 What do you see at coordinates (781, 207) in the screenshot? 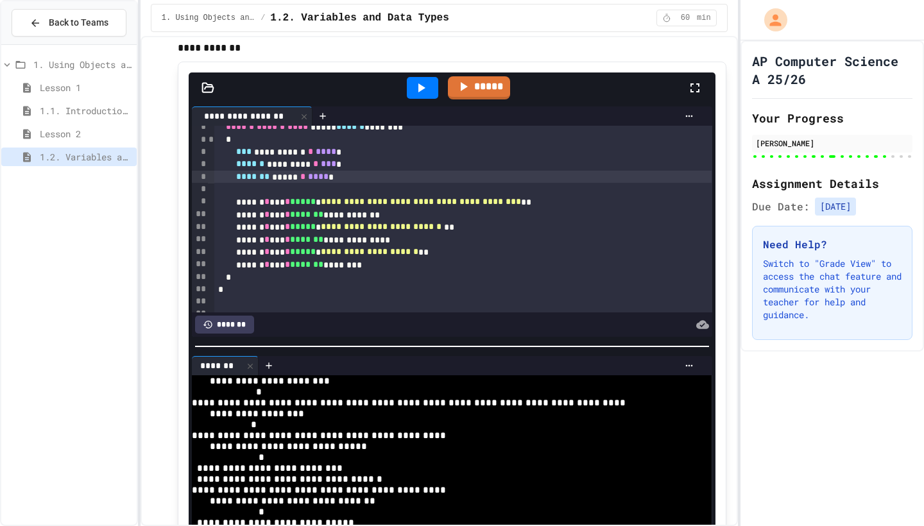
I see `span: Due Date:` at bounding box center [781, 207].